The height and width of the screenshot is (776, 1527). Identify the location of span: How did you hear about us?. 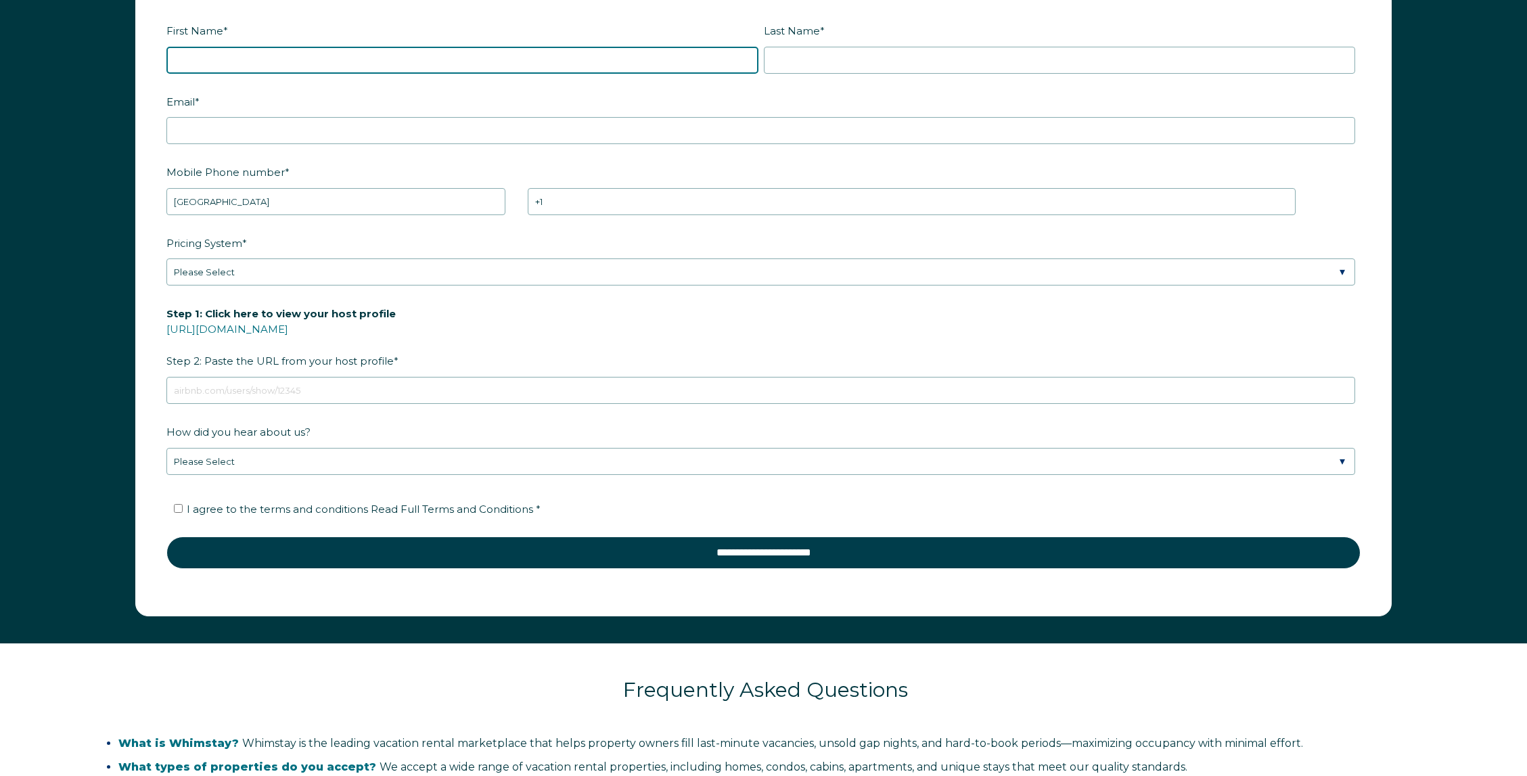
(238, 432).